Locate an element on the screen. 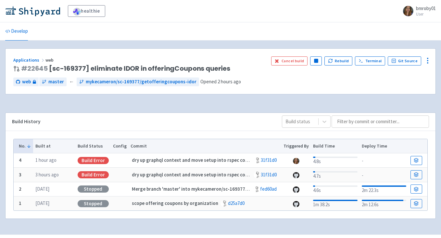 The image size is (441, 238). a: master is located at coordinates (53, 82).